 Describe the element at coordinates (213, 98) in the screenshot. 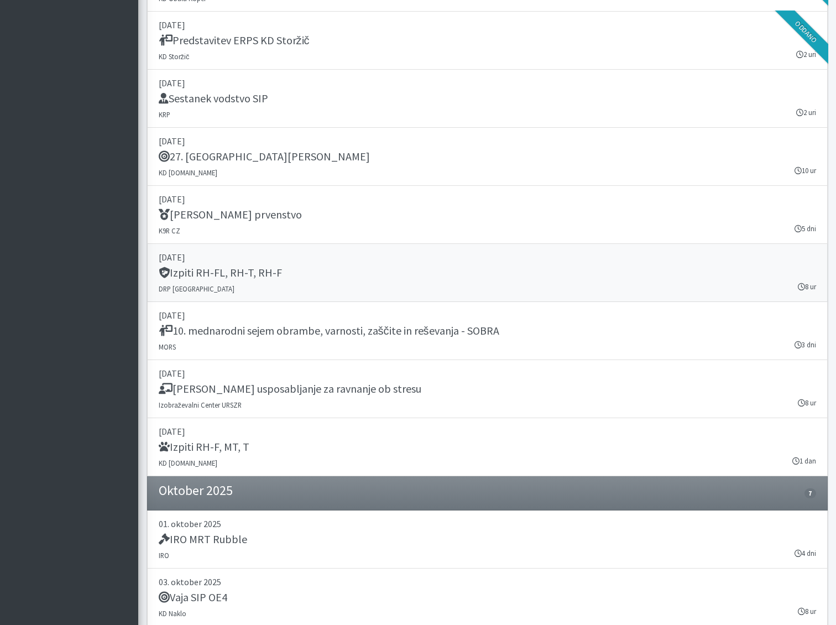

I see `h5: Sestanek vodstvo SIP` at that location.